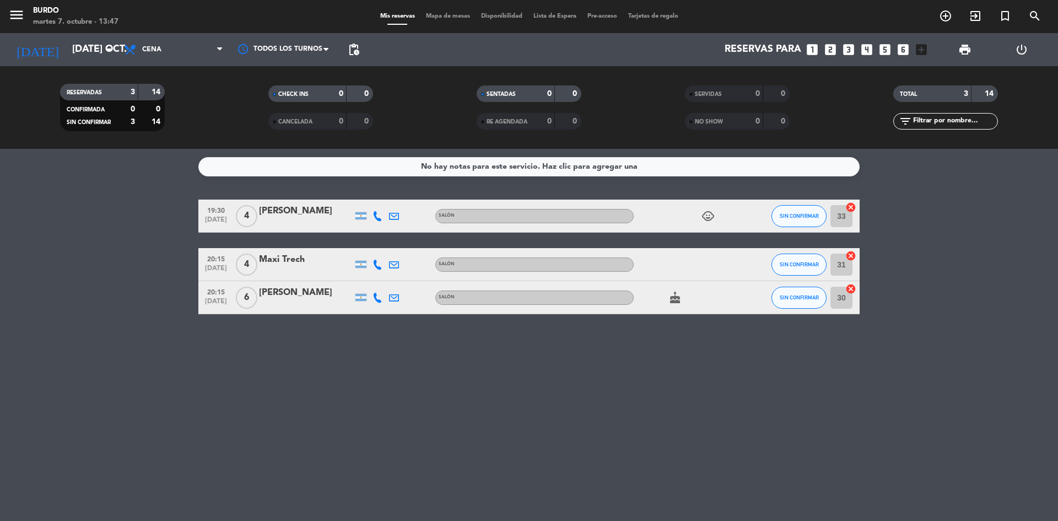 The height and width of the screenshot is (521, 1058). I want to click on span: RESERVADAS, so click(84, 93).